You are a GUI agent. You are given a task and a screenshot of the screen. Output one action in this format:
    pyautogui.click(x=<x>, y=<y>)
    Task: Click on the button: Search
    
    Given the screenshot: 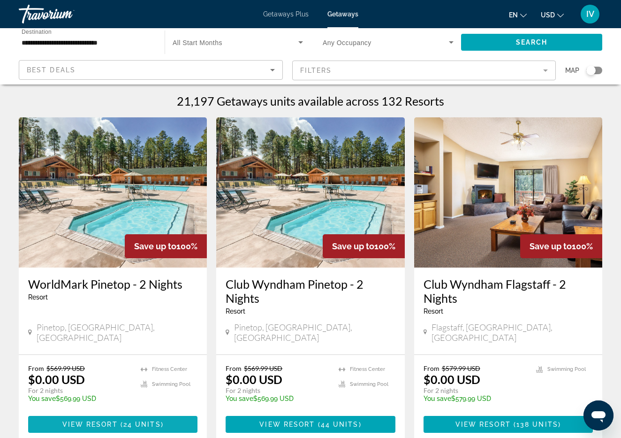 What is the action you would take?
    pyautogui.click(x=532, y=42)
    